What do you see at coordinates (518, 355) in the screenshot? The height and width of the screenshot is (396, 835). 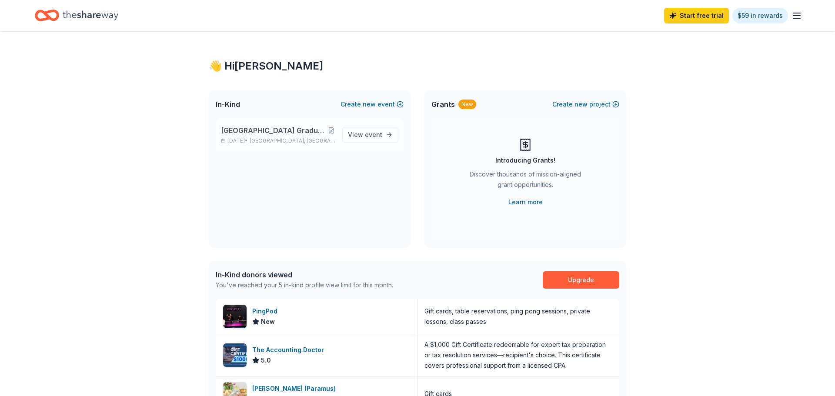 I see `div: A $1,000 Gift Certificate redeemable for expert tax preparation or tax resolution services—recipi...` at bounding box center [518, 355].